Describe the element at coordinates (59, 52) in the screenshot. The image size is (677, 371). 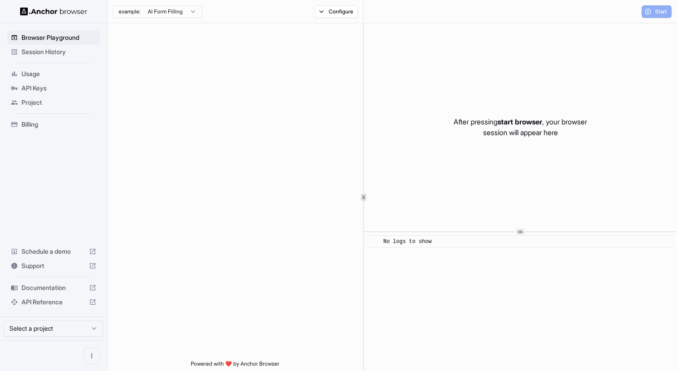
I see `span: Session History` at that location.